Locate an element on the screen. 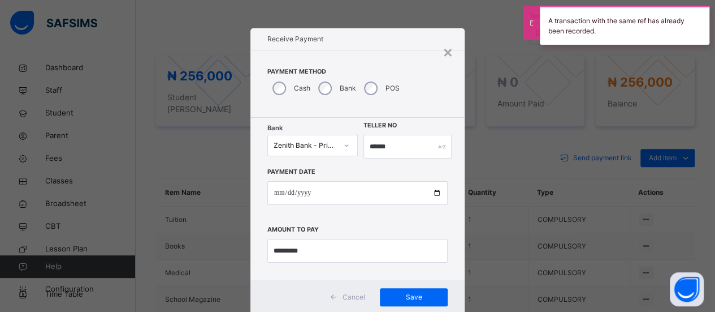 This screenshot has width=715, height=312. span: Payment Method is located at coordinates (358, 72).